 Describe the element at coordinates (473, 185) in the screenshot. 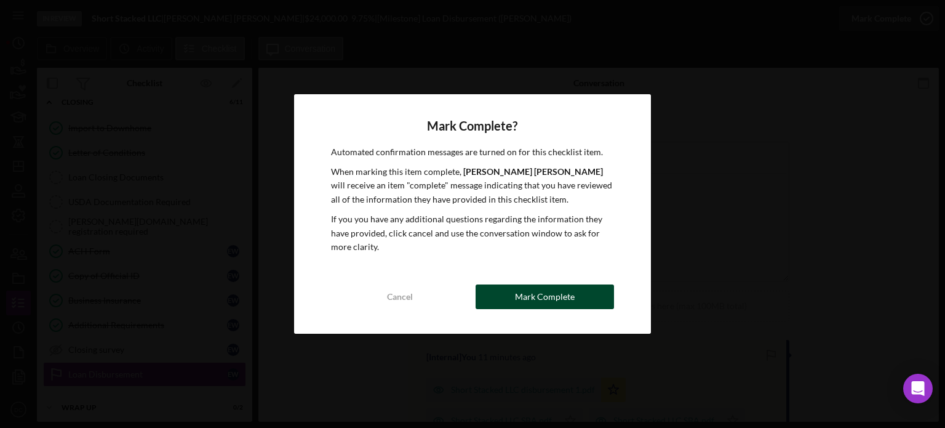

I see `p: When marking this item complete, will receive an item "complete" message indicating that you have...` at that location.